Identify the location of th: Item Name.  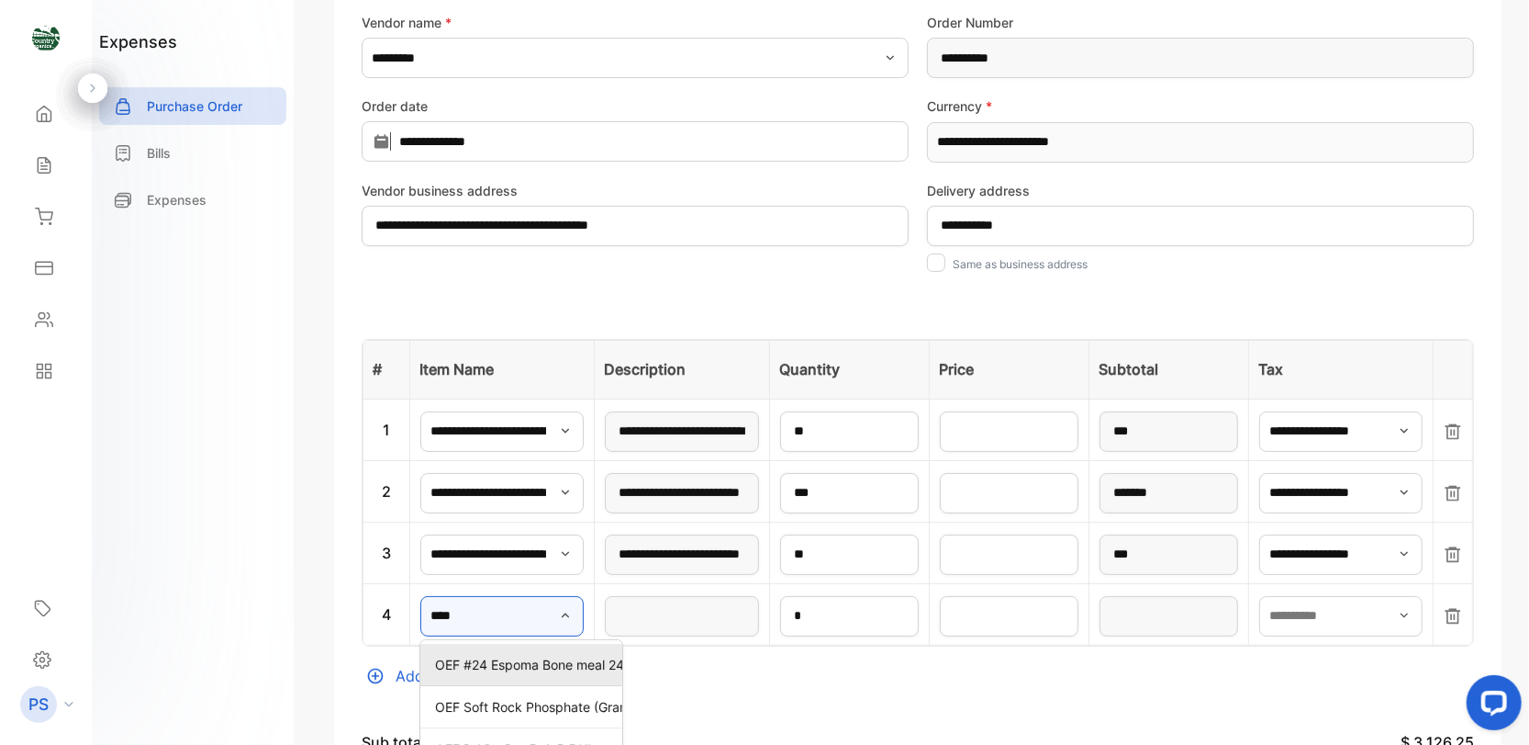
(502, 369).